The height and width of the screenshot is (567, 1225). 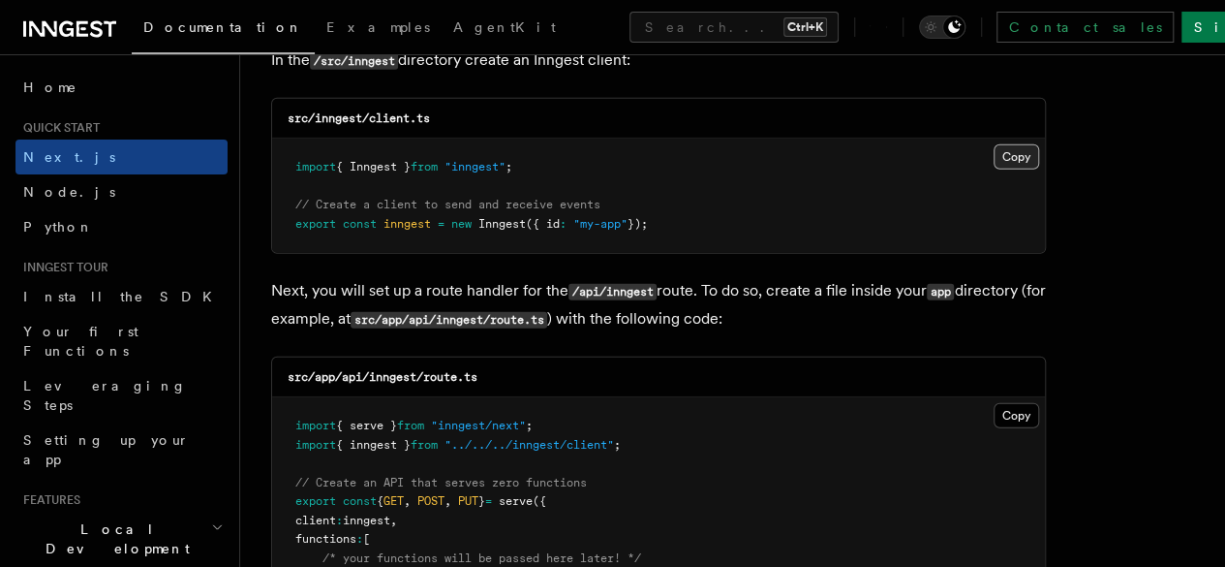 What do you see at coordinates (475, 167) in the screenshot?
I see `span: "inngest"` at bounding box center [475, 167].